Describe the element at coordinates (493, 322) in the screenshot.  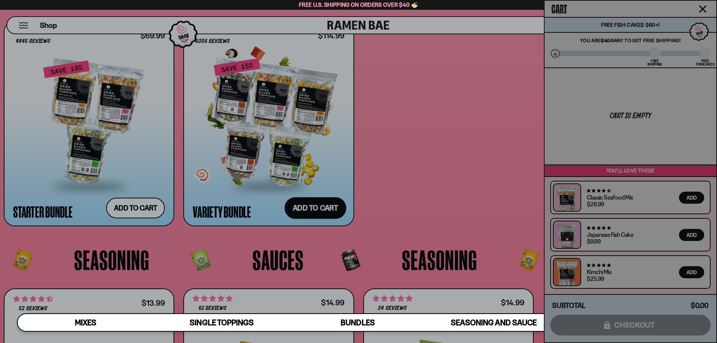
I see `a: Seasoning and Sauce` at that location.